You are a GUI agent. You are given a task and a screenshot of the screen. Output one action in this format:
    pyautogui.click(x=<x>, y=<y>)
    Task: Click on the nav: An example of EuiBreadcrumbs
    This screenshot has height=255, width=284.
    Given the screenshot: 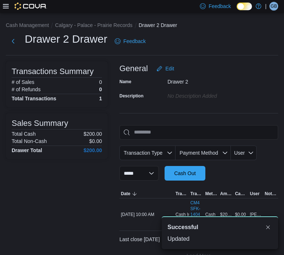 What is the action you would take?
    pyautogui.click(x=142, y=26)
    